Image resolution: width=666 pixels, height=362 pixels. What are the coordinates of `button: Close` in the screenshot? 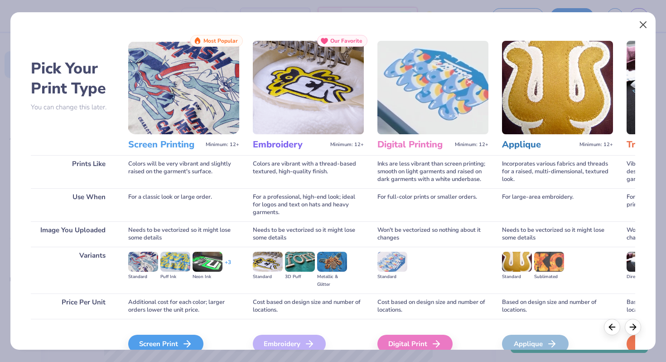 It's located at (643, 25).